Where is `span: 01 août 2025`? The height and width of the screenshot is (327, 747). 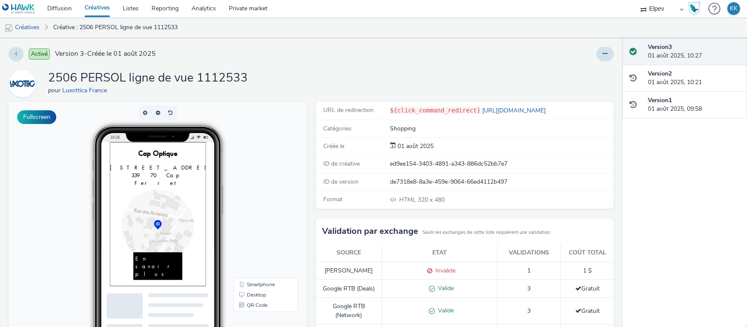
span: 01 août 2025 is located at coordinates (415, 146).